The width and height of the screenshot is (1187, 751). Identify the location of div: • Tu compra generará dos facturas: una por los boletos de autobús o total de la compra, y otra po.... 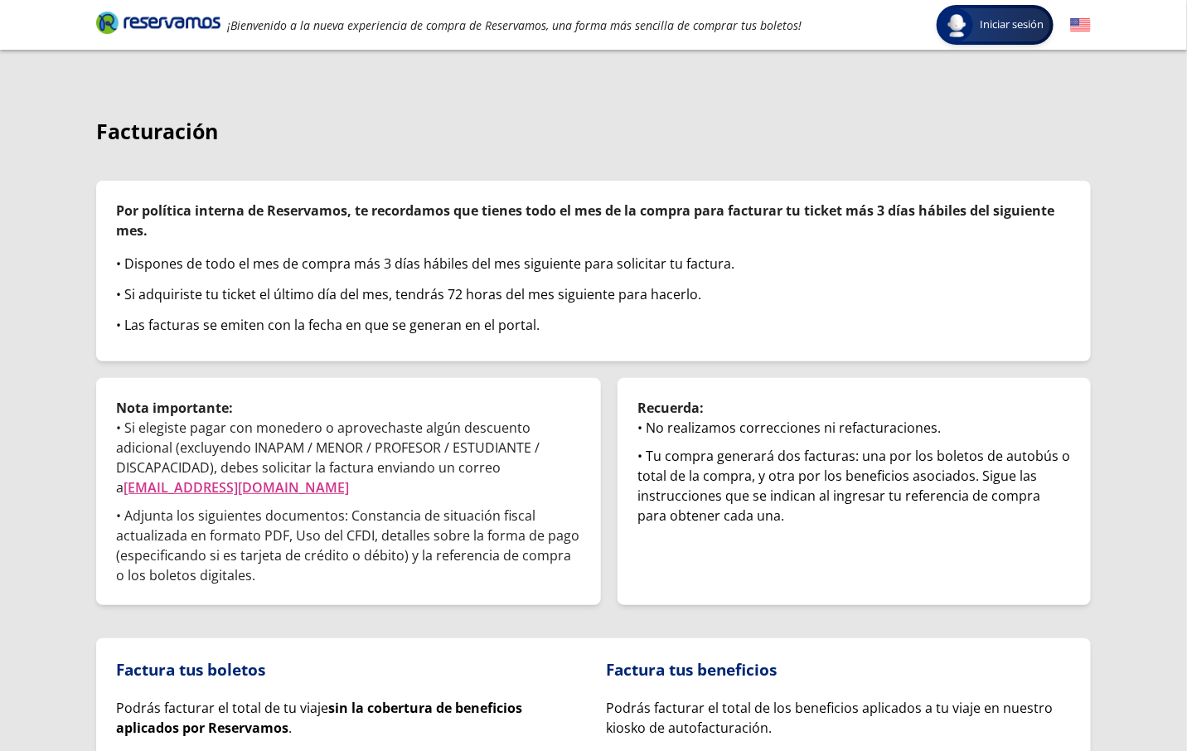
(854, 486).